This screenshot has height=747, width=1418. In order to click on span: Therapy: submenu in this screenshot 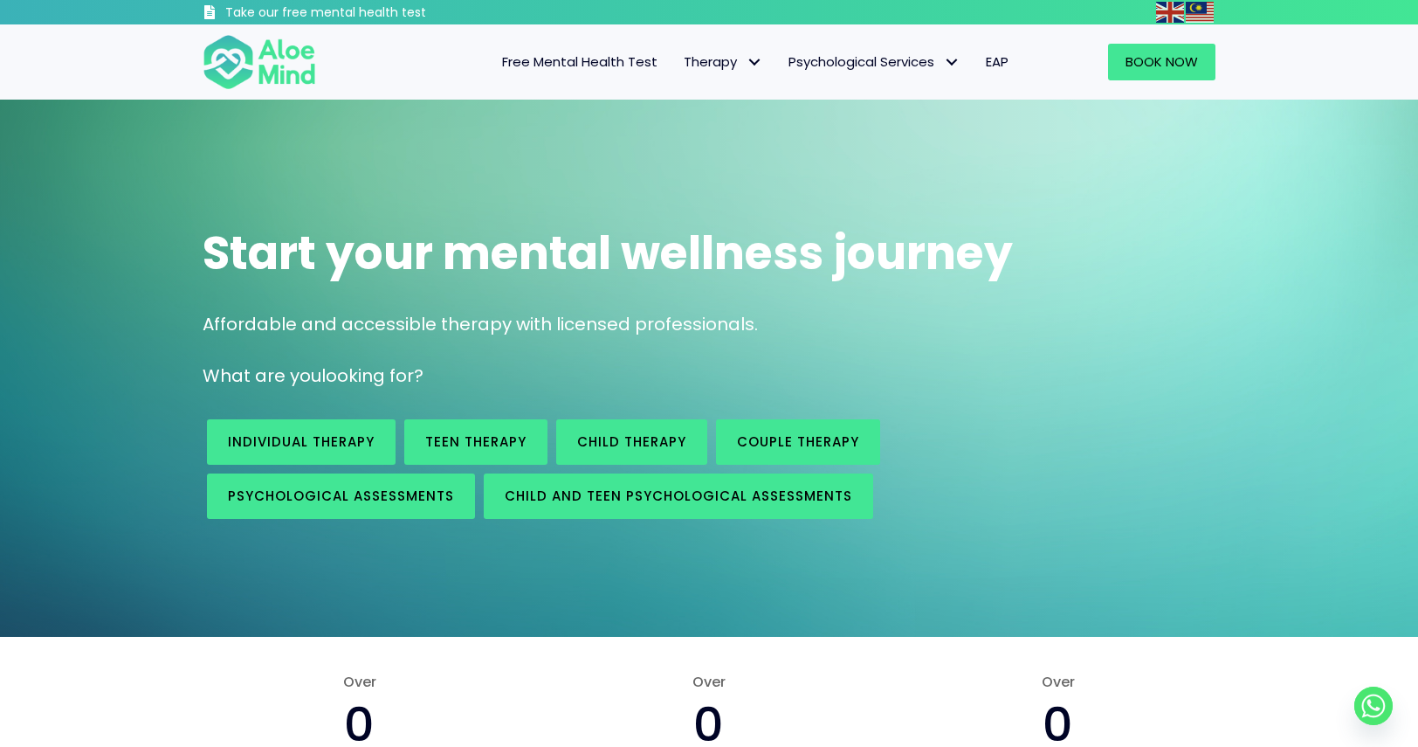, I will do `click(754, 62)`.